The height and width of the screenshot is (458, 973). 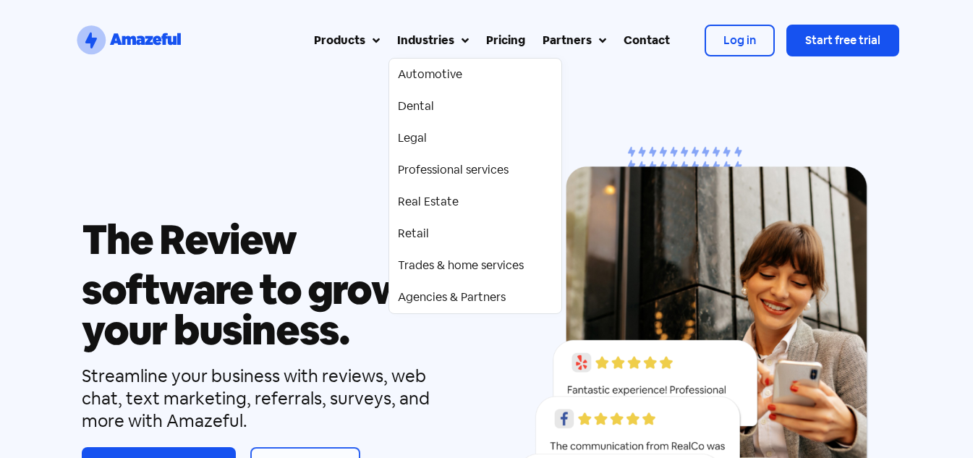 What do you see at coordinates (647, 41) in the screenshot?
I see `a: Contact` at bounding box center [647, 41].